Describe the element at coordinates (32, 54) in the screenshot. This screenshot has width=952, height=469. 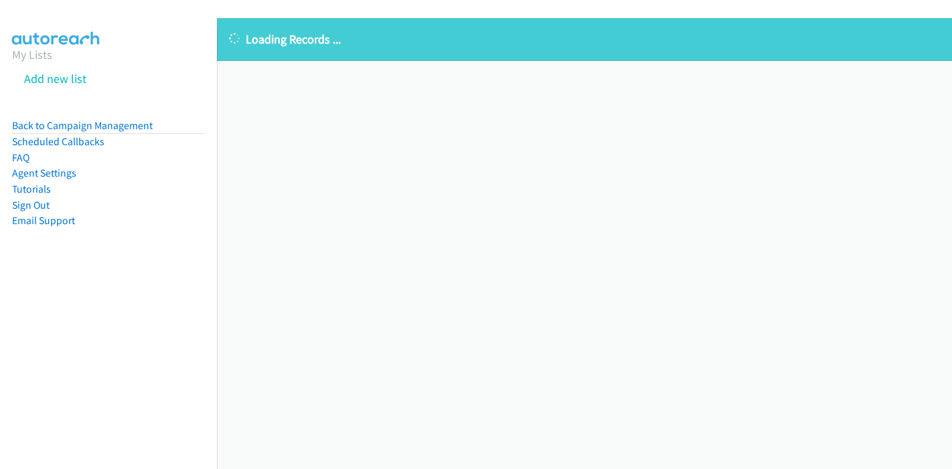
I see `a: My Lists` at that location.